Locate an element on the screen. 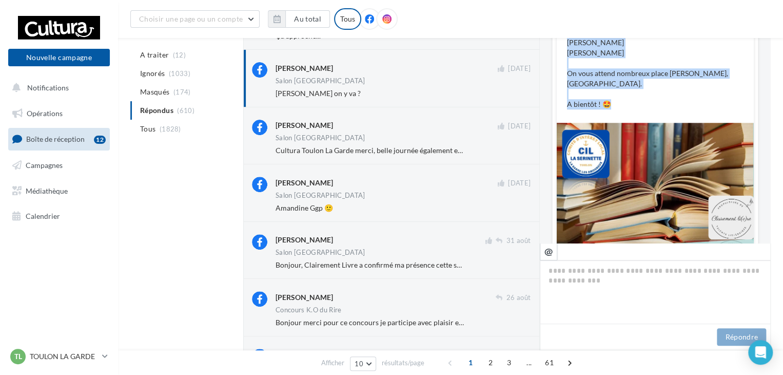 This screenshot has width=783, height=375. div: Mag De is located at coordinates (287, 354).